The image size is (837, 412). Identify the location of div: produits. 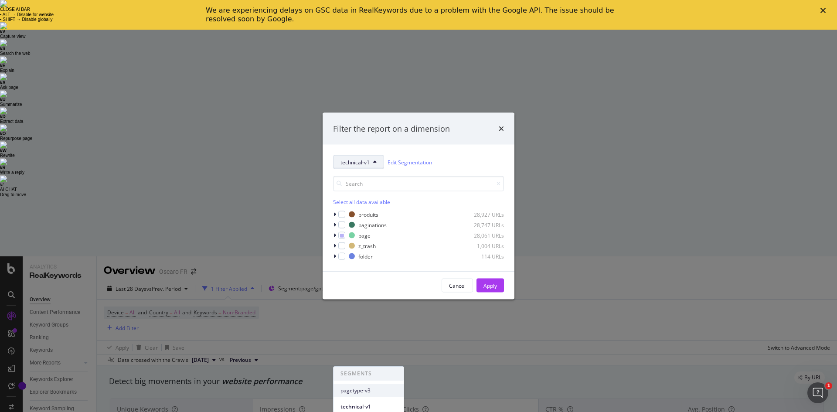
(368, 214).